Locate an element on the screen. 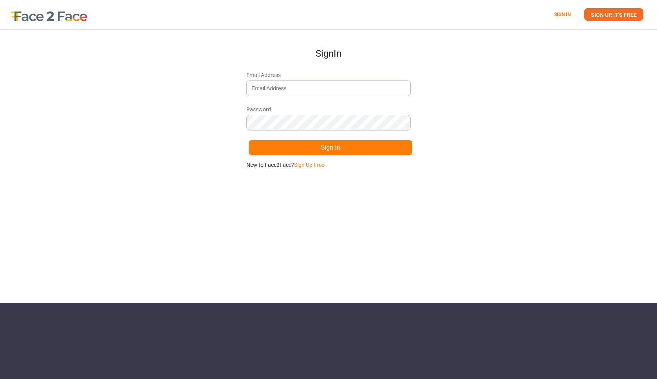  a: Sign Up Free is located at coordinates (309, 165).